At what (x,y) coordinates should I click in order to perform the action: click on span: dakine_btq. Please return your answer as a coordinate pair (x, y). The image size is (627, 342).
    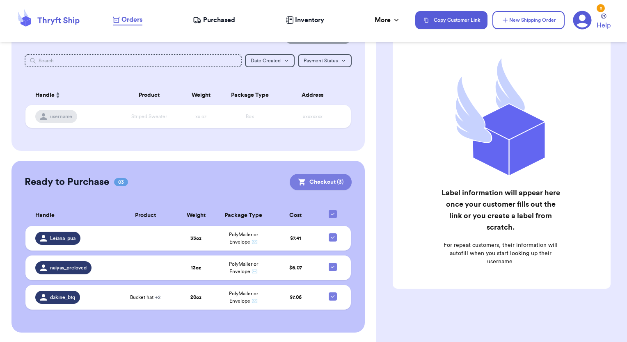
    Looking at the image, I should click on (62, 297).